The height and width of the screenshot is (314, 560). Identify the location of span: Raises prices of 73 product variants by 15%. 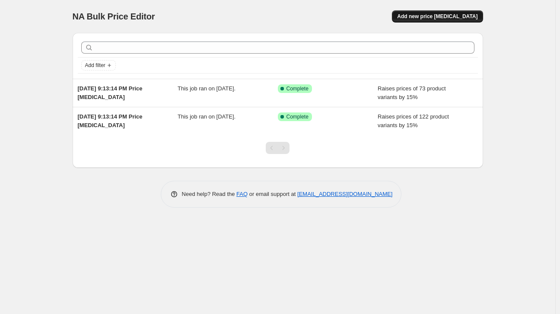
(412, 92).